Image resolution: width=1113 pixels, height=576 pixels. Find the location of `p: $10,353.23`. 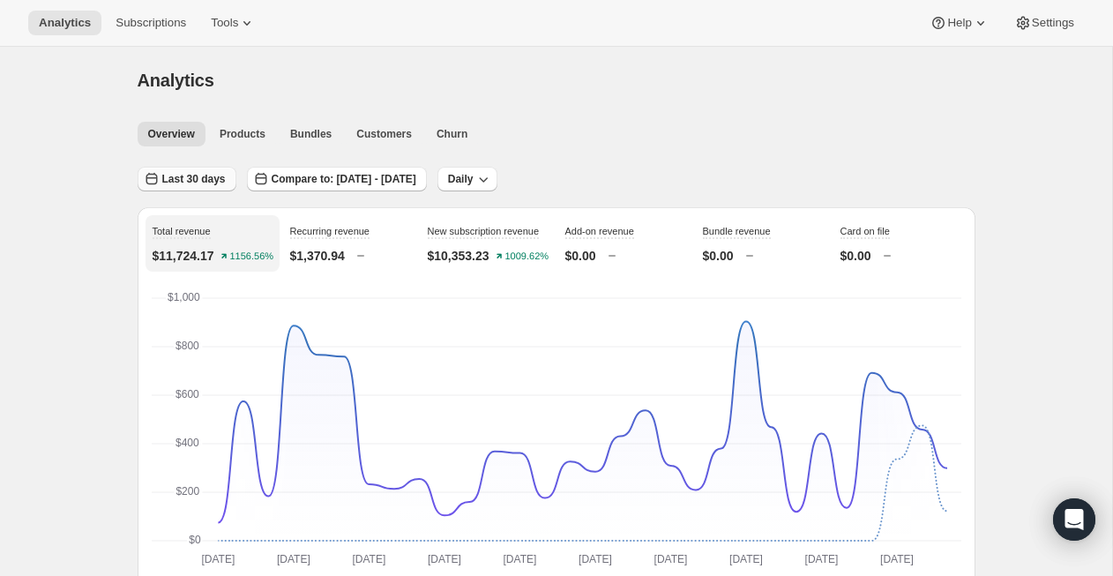

p: $10,353.23 is located at coordinates (459, 256).